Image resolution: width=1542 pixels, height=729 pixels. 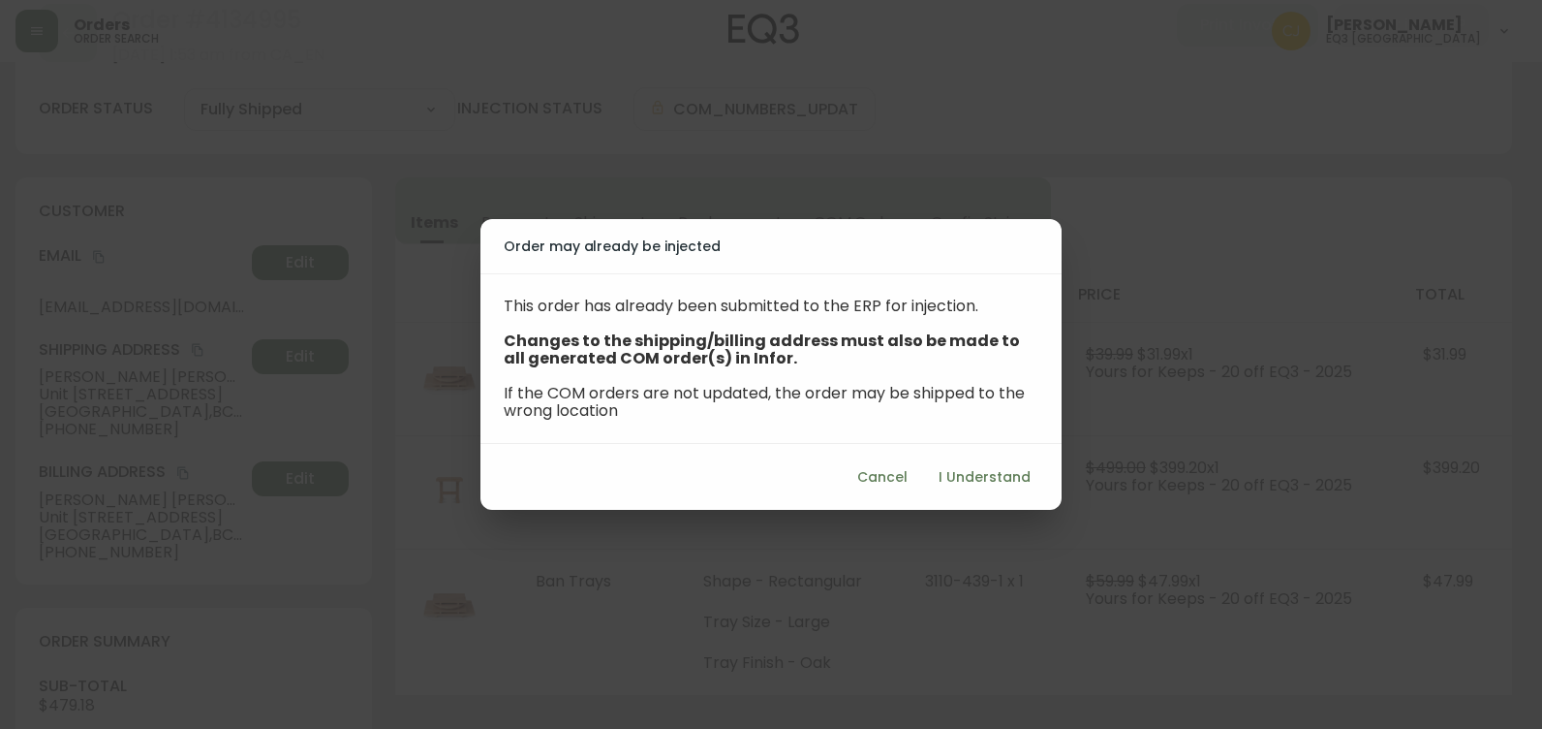 I want to click on h2: Order may already be injected, so click(x=771, y=246).